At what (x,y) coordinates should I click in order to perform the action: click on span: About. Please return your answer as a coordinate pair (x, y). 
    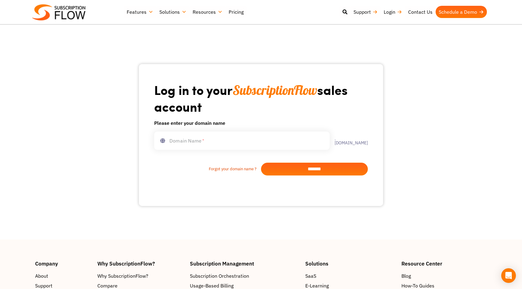
    Looking at the image, I should click on (41, 276).